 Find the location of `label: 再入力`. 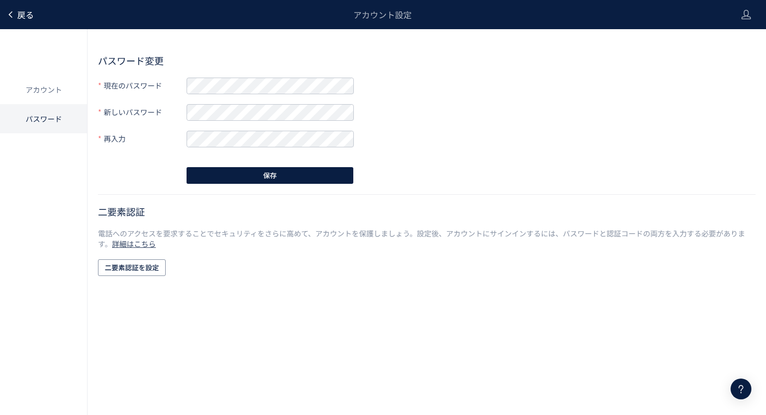

label: 再入力 is located at coordinates (142, 139).